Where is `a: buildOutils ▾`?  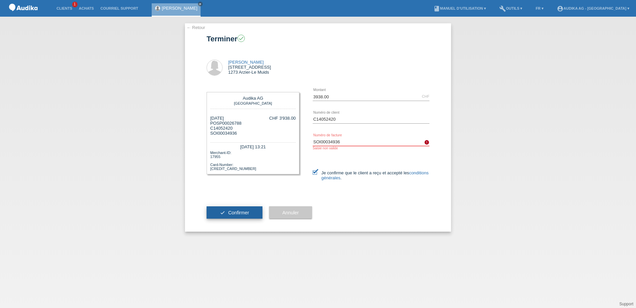
a: buildOutils ▾ is located at coordinates (511, 8).